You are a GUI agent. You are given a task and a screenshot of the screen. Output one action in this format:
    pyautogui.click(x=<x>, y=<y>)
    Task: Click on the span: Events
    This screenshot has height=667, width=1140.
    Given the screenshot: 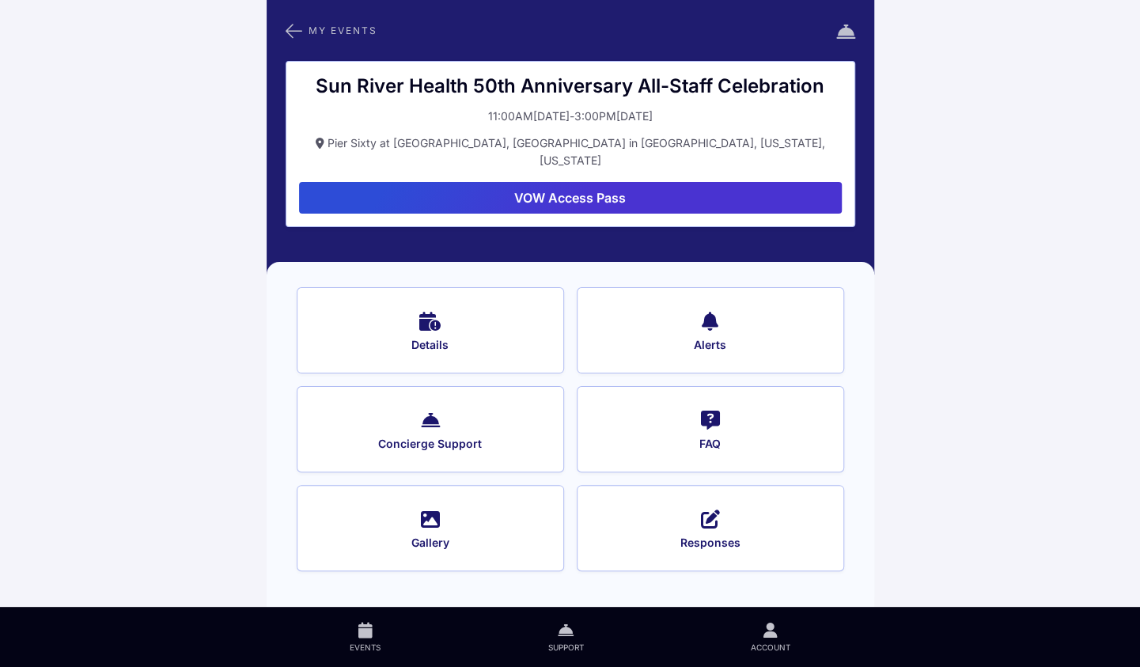 What is the action you would take?
    pyautogui.click(x=365, y=647)
    